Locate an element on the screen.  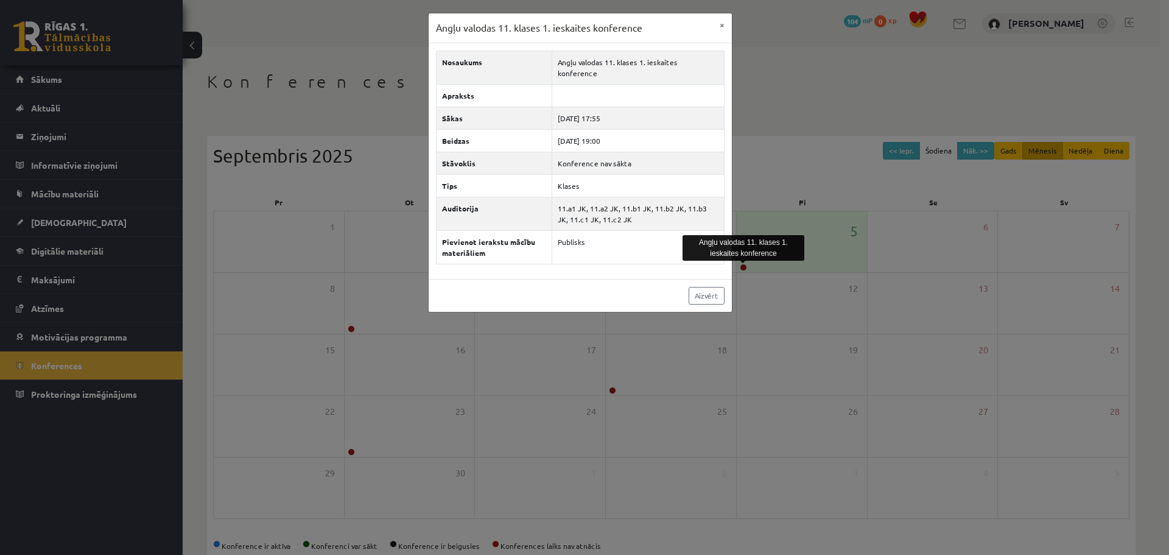
div: Angļu valodas 11. klases 1. ieskaites konference is located at coordinates (744, 248).